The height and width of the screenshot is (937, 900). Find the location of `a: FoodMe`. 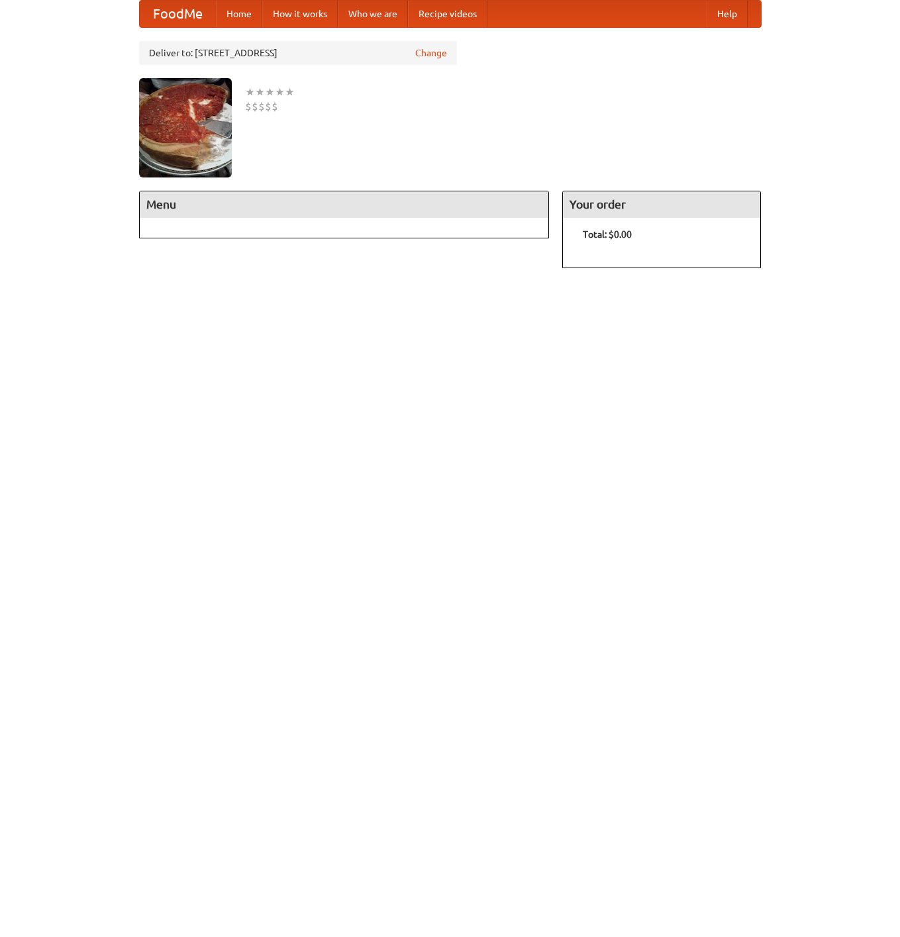

a: FoodMe is located at coordinates (178, 14).